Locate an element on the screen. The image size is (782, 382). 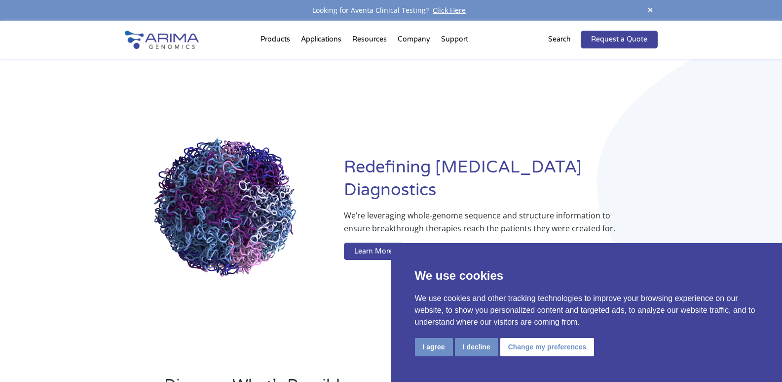
img: Arima-Genomics-logo is located at coordinates (162, 39).